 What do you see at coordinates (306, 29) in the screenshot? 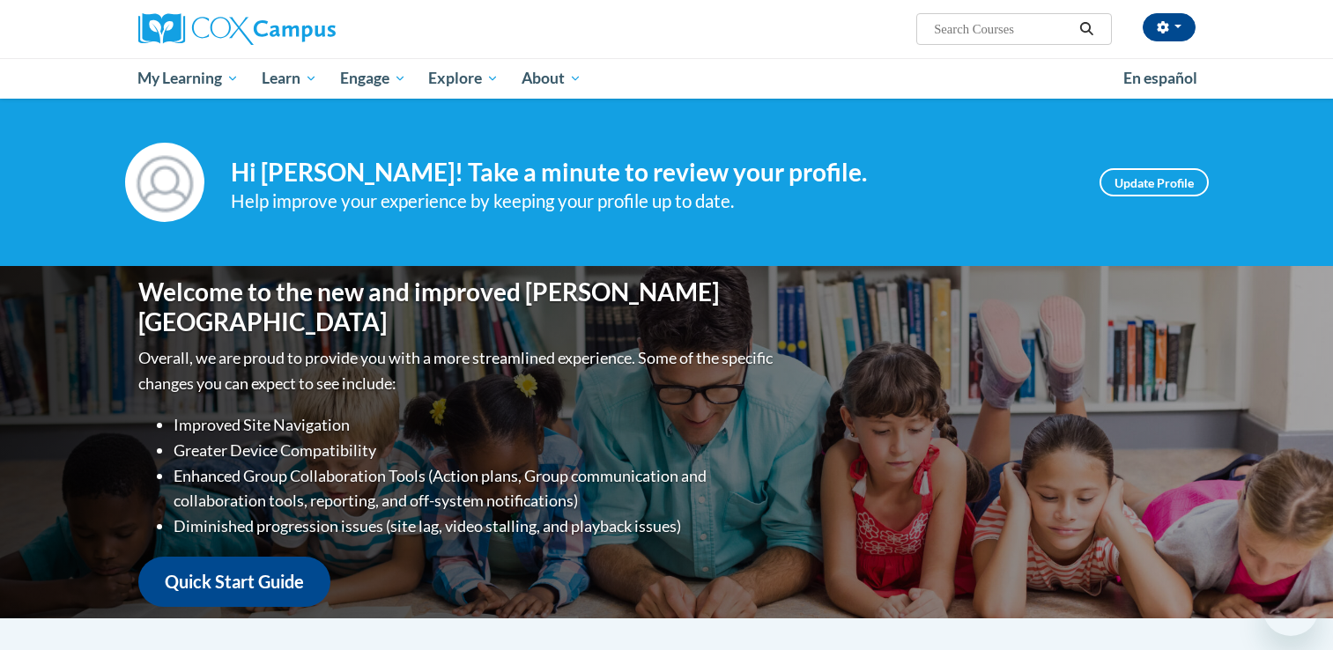
I see `a: Cox Campus` at bounding box center [306, 29].